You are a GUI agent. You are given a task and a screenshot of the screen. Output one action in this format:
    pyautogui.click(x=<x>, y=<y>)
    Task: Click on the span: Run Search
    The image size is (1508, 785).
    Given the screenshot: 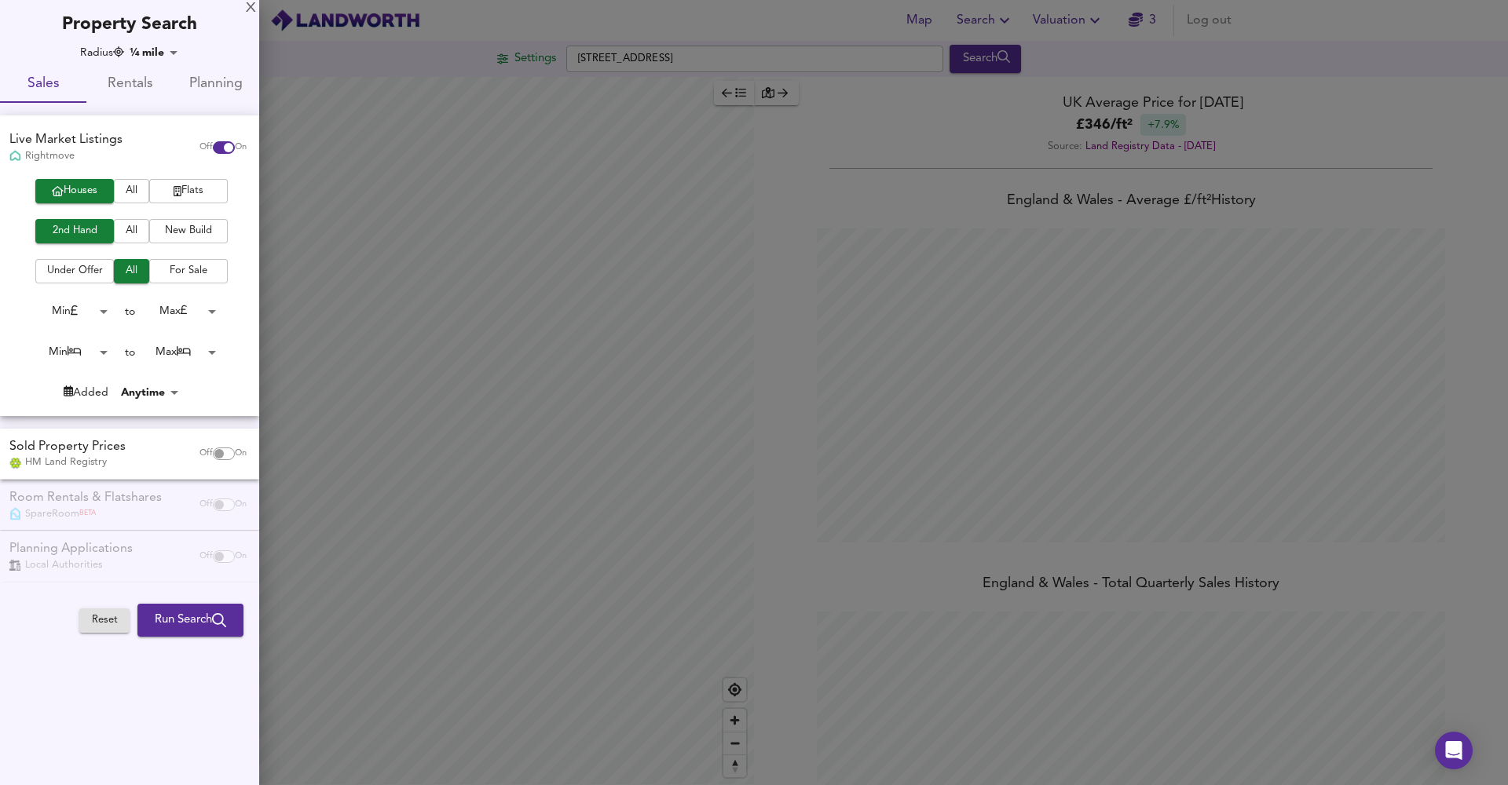 What is the action you would take?
    pyautogui.click(x=190, y=620)
    